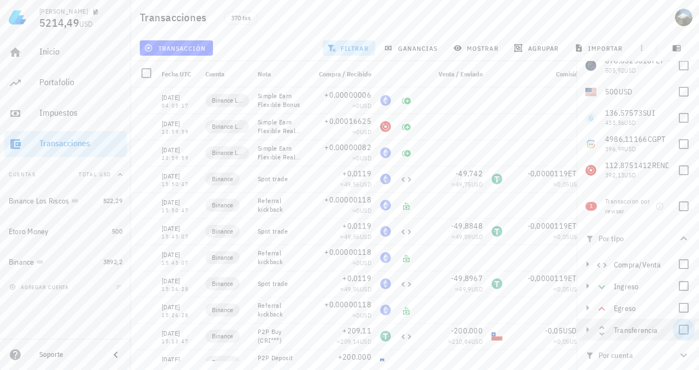 The image size is (699, 370). What do you see at coordinates (241, 18) in the screenshot?
I see `span: 370 txs` at bounding box center [241, 18].